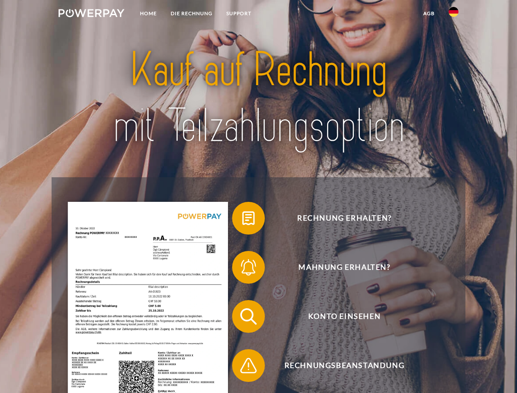 The image size is (517, 393). Describe the element at coordinates (429, 14) in the screenshot. I see `a: agb` at that location.